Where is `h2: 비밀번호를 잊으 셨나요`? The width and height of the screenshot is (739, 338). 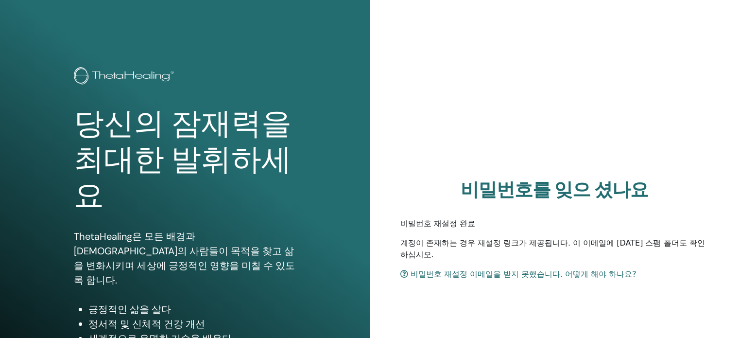 h2: 비밀번호를 잊으 셨나요 is located at coordinates (555, 190).